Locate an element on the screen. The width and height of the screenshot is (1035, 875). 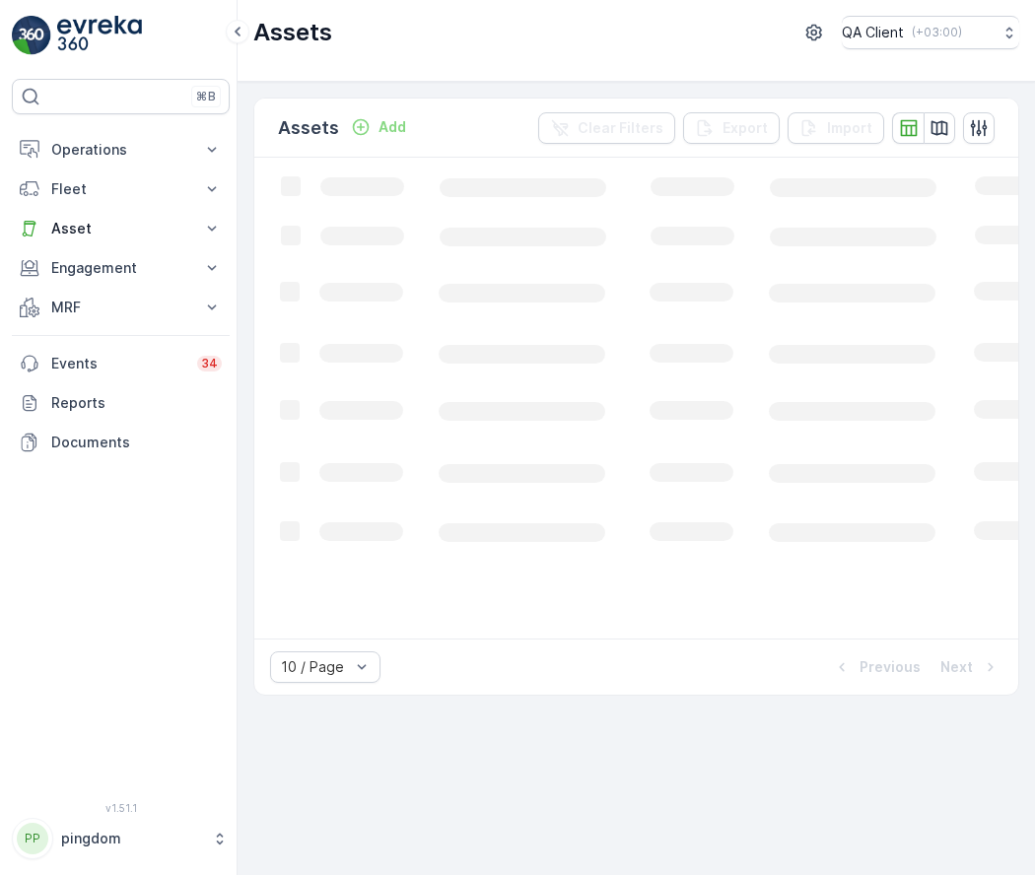
p: Clear Filters is located at coordinates (620, 128).